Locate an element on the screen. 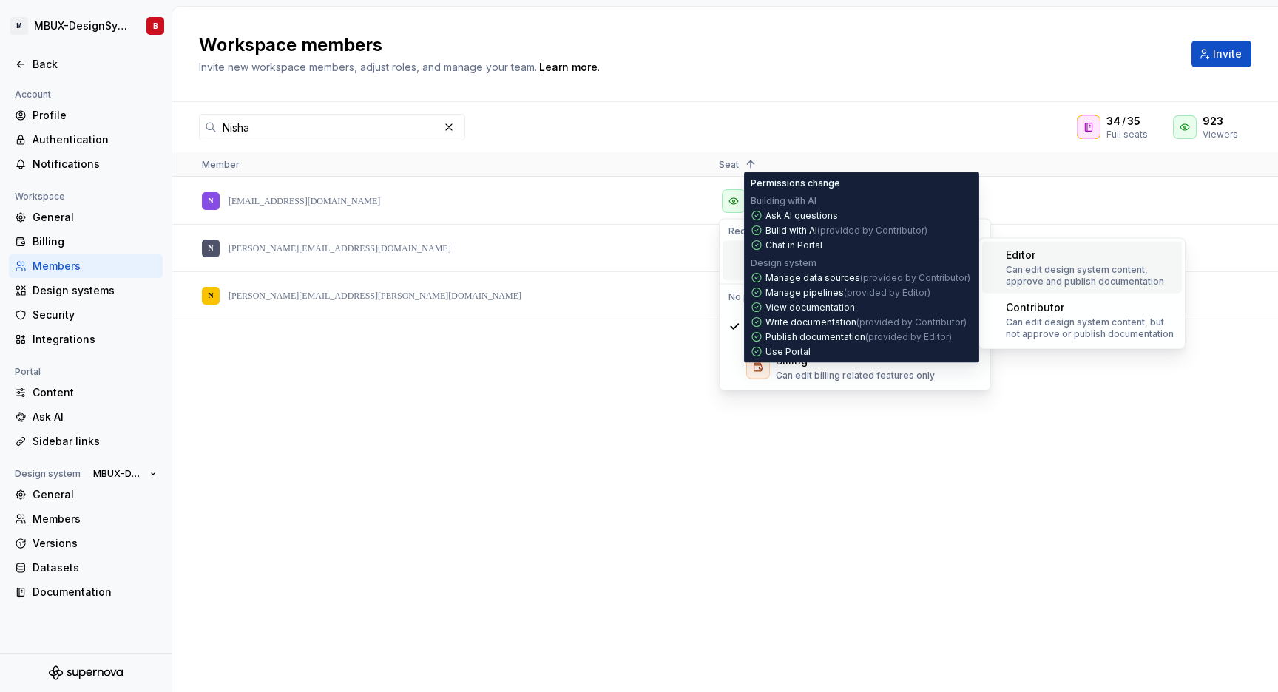 This screenshot has height=692, width=1278. p: Can edit design system content, but not approve or publish documentation is located at coordinates (1091, 328).